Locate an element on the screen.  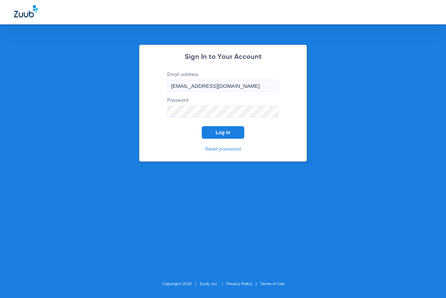
div: Chat Widget is located at coordinates (429, 281).